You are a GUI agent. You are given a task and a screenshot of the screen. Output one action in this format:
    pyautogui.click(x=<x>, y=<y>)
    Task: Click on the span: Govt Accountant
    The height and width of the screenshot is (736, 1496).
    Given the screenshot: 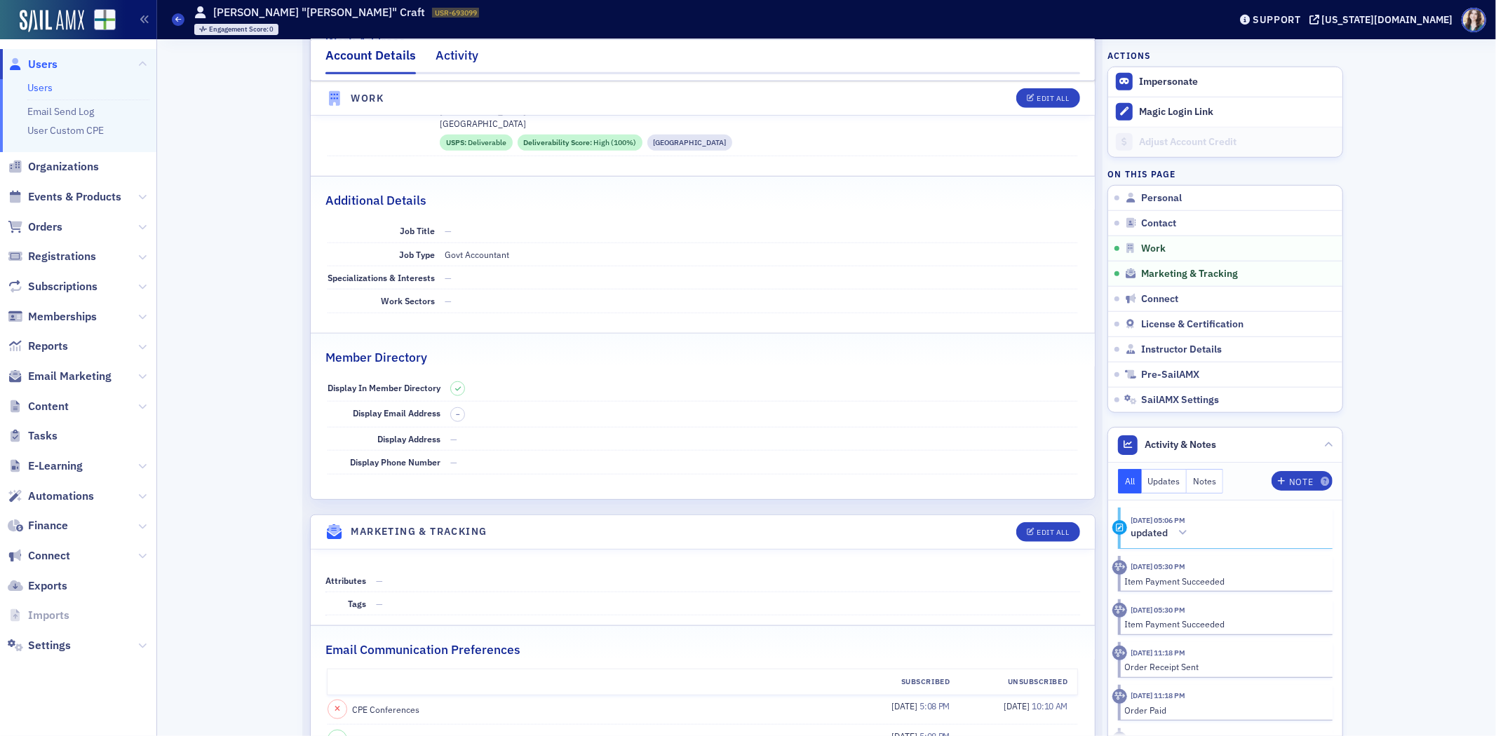 What is the action you would take?
    pyautogui.click(x=477, y=255)
    